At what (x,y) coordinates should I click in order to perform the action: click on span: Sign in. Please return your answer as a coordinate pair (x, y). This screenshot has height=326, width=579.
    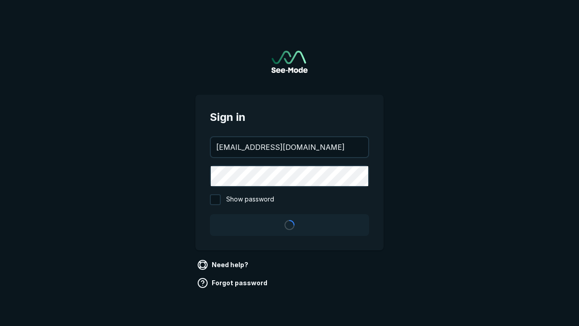
    Looking at the image, I should click on (289, 117).